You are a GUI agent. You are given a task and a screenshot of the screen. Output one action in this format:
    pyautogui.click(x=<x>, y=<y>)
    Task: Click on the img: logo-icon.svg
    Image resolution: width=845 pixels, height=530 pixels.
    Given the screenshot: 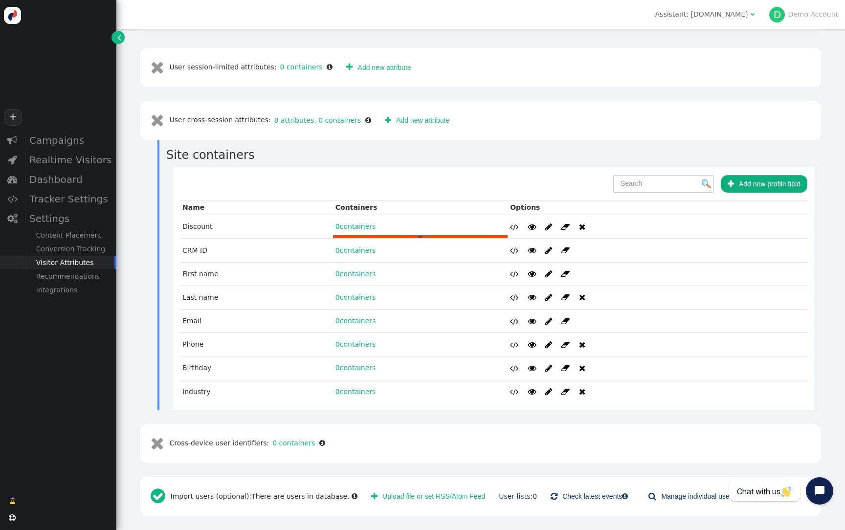 What is the action you would take?
    pyautogui.click(x=12, y=15)
    